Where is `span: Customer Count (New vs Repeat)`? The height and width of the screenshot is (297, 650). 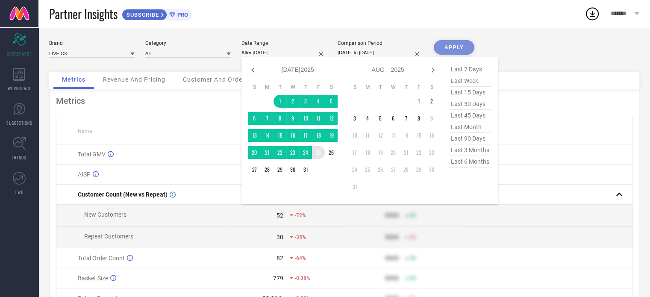
span: Customer Count (New vs Repeat) is located at coordinates (123, 194).